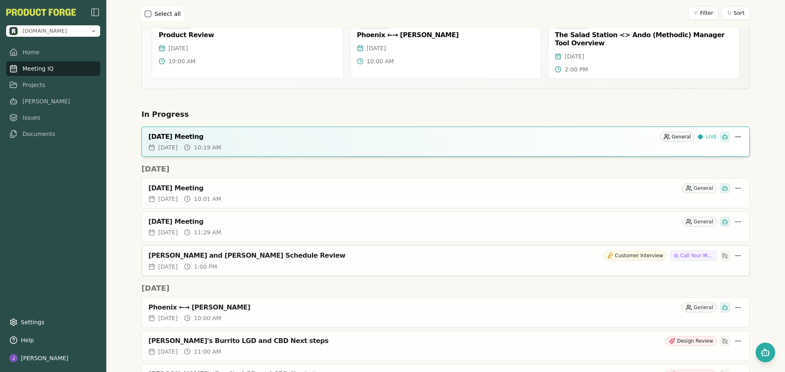 This screenshot has width=785, height=372. Describe the element at coordinates (445, 114) in the screenshot. I see `h2: In Progress` at that location.